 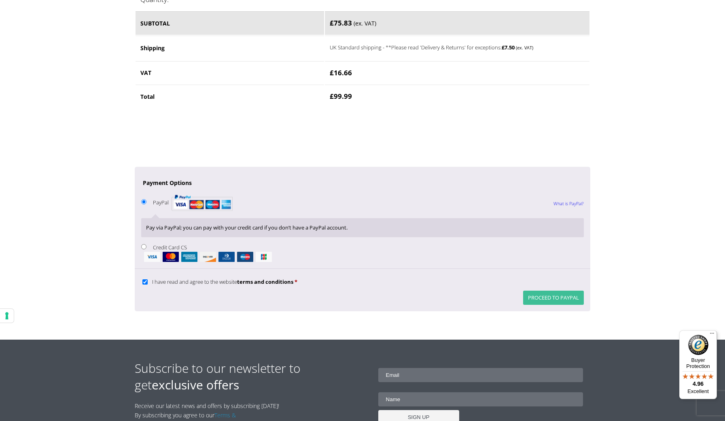 I want to click on label: UK Standard shipping - **Please read 'Delivery & Returns' for exceptions:, so click(x=444, y=47).